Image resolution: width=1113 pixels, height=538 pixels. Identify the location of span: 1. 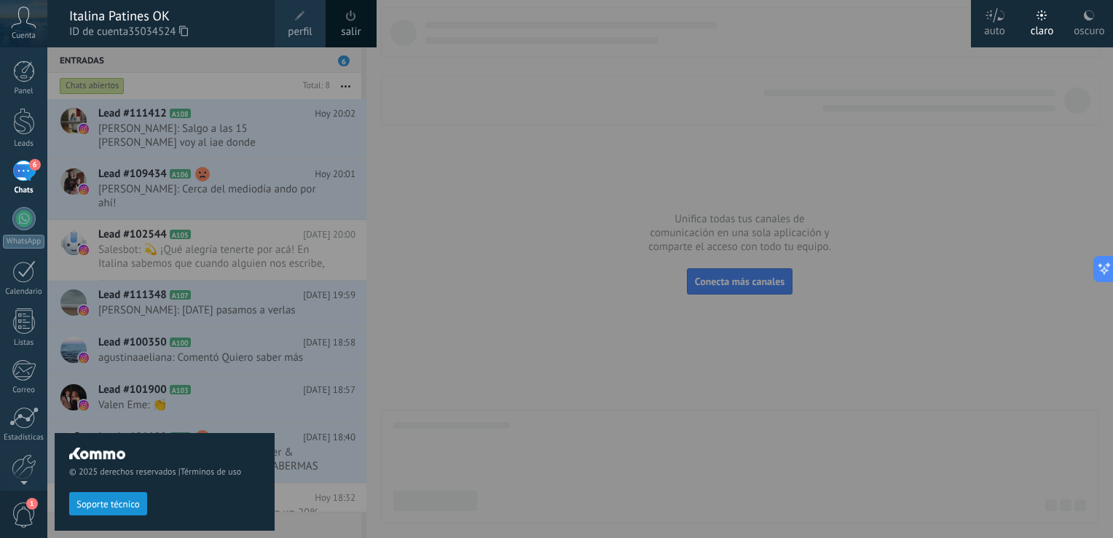
(32, 504).